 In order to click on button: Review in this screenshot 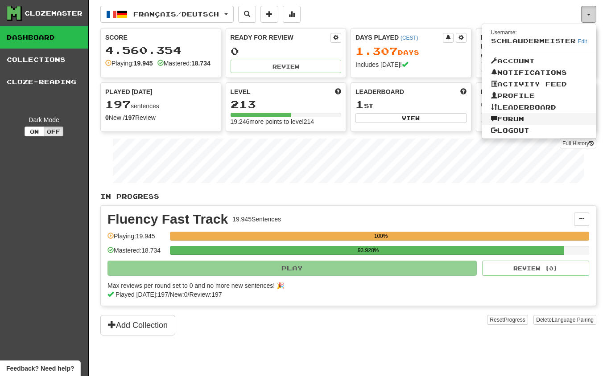, I will do `click(286, 66)`.